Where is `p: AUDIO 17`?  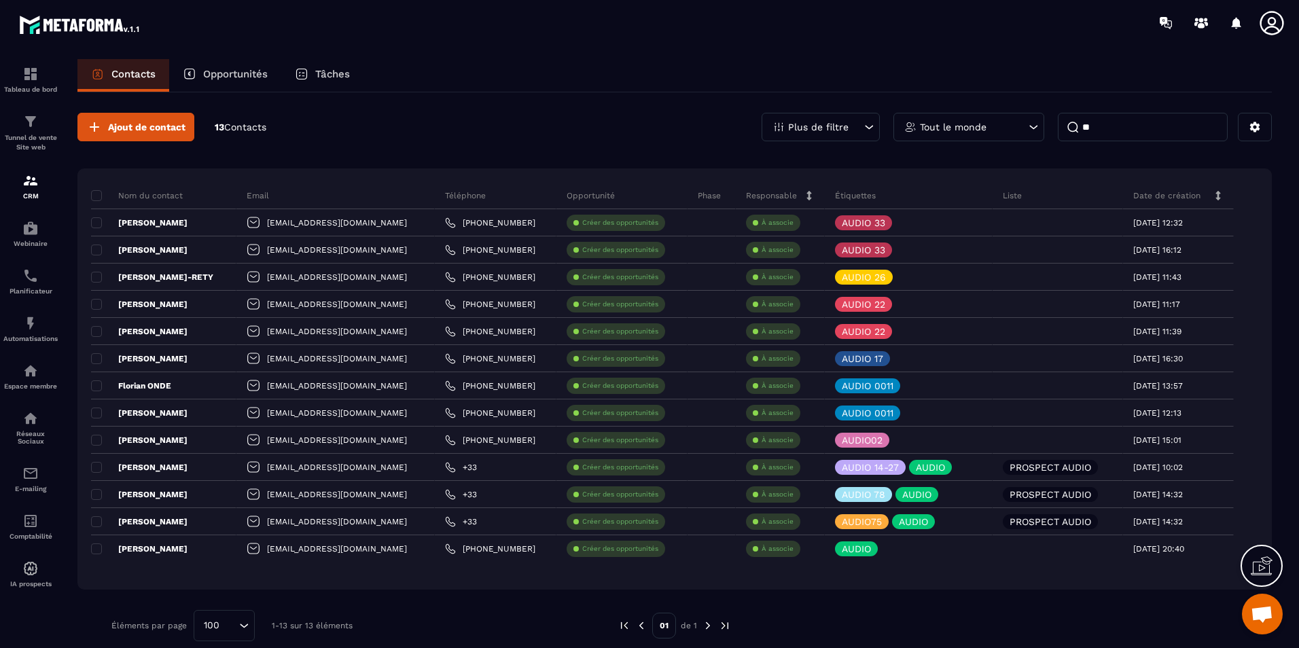 p: AUDIO 17 is located at coordinates (862, 359).